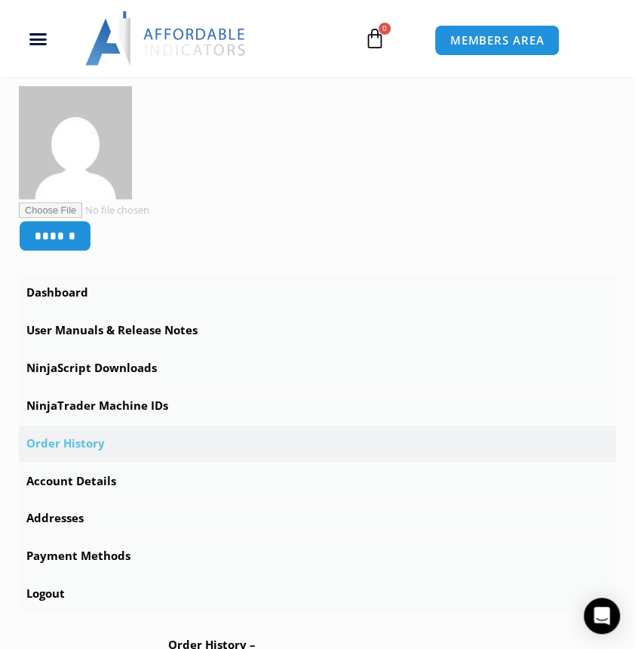 The height and width of the screenshot is (649, 635). What do you see at coordinates (318, 481) in the screenshot?
I see `a: Account Details` at bounding box center [318, 481].